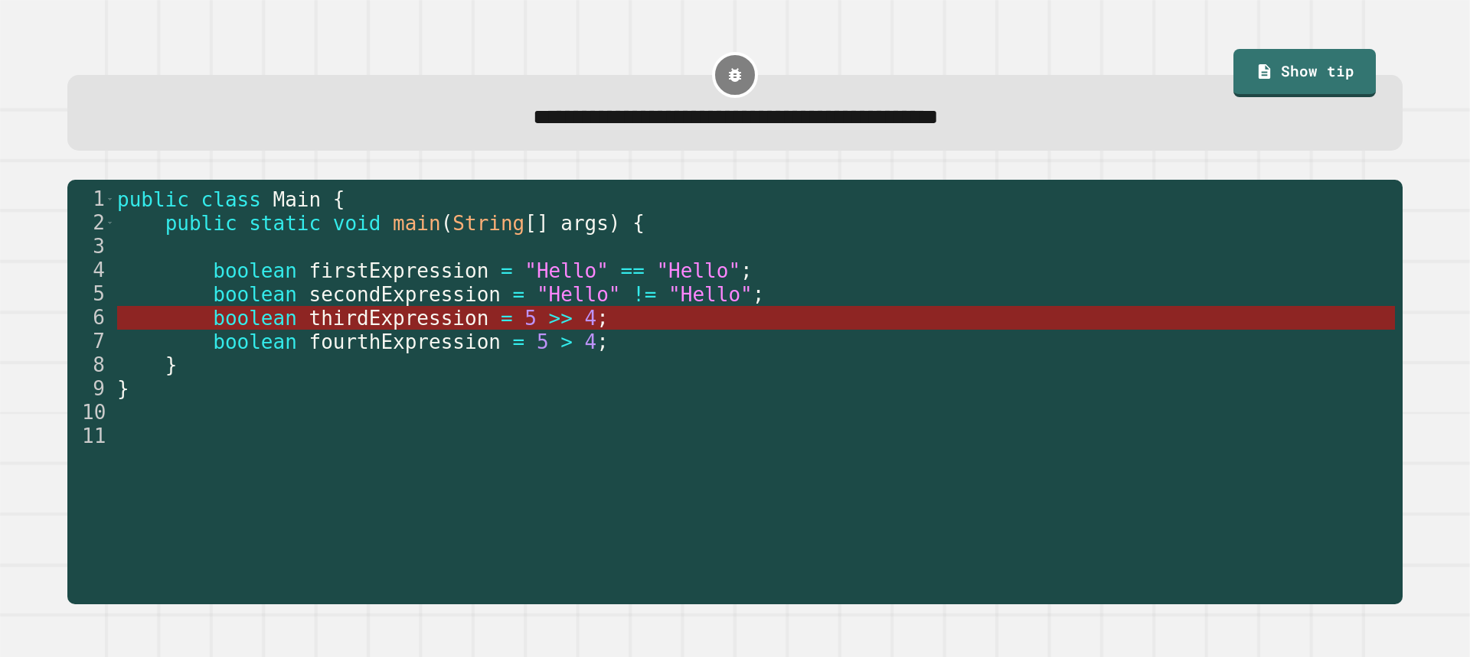 The height and width of the screenshot is (657, 1470). Describe the element at coordinates (91, 246) in the screenshot. I see `div: 3` at that location.